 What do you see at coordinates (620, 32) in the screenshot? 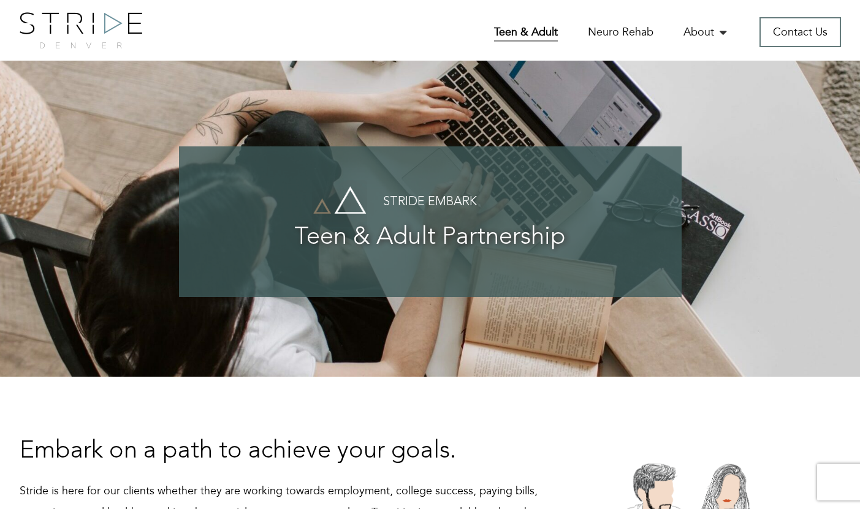
I see `a: Neuro Rehab` at bounding box center [620, 32].